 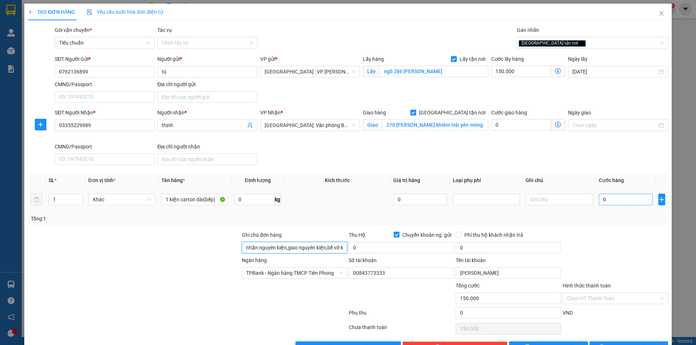 What do you see at coordinates (207, 159) in the screenshot?
I see `input: Địa chỉ của người nhận` at bounding box center [207, 159].